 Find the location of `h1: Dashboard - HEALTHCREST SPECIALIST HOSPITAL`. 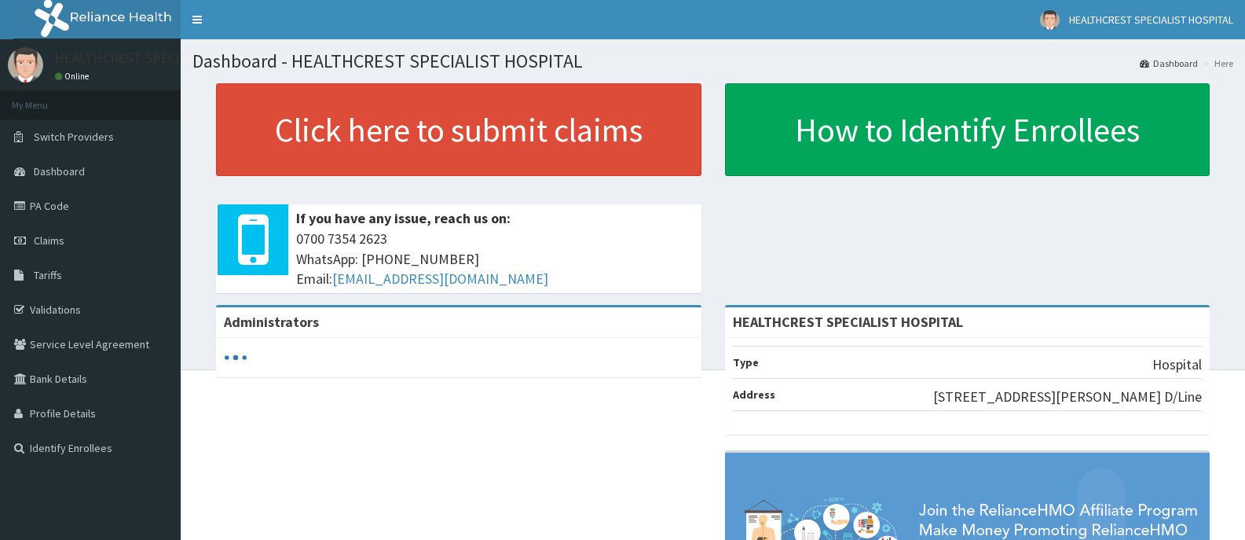

h1: Dashboard - HEALTHCREST SPECIALIST HOSPITAL is located at coordinates (712, 61).